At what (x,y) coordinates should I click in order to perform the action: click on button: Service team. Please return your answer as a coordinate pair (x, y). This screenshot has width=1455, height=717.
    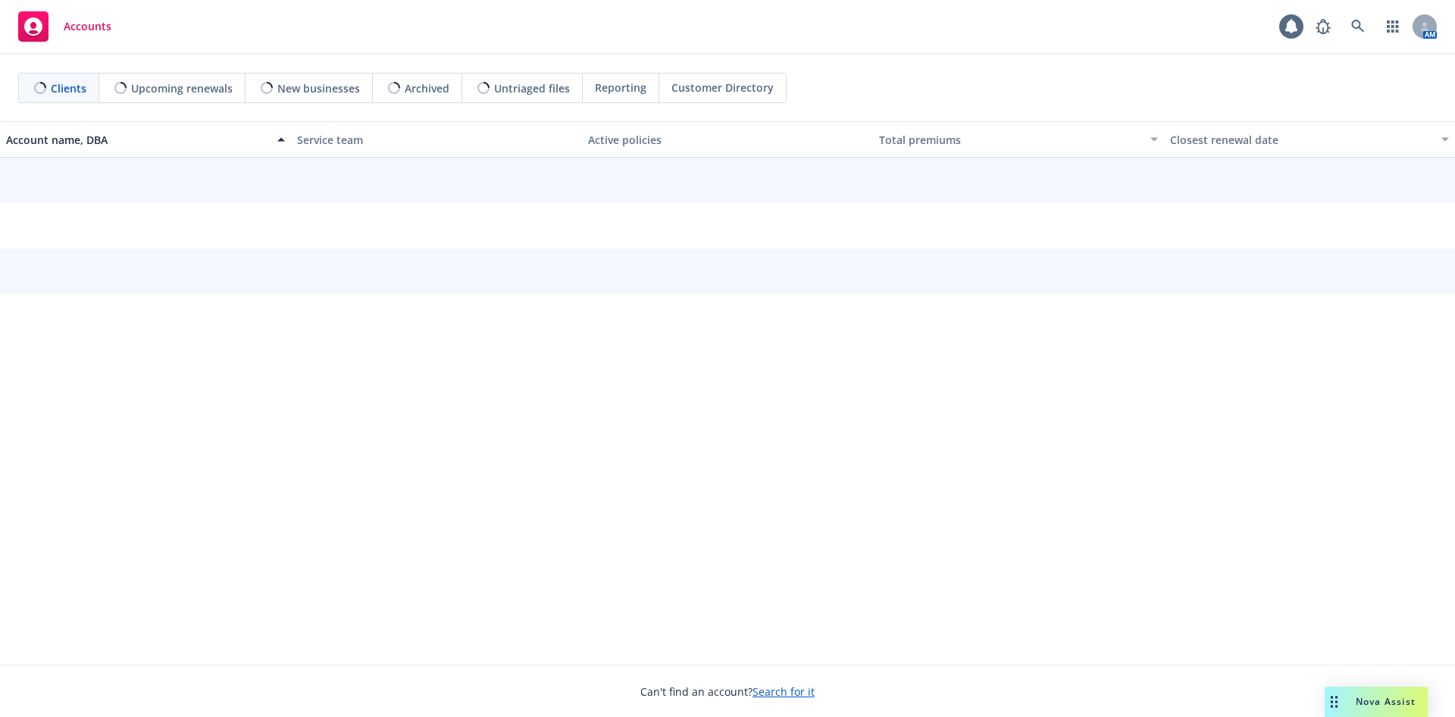
    Looking at the image, I should click on (436, 139).